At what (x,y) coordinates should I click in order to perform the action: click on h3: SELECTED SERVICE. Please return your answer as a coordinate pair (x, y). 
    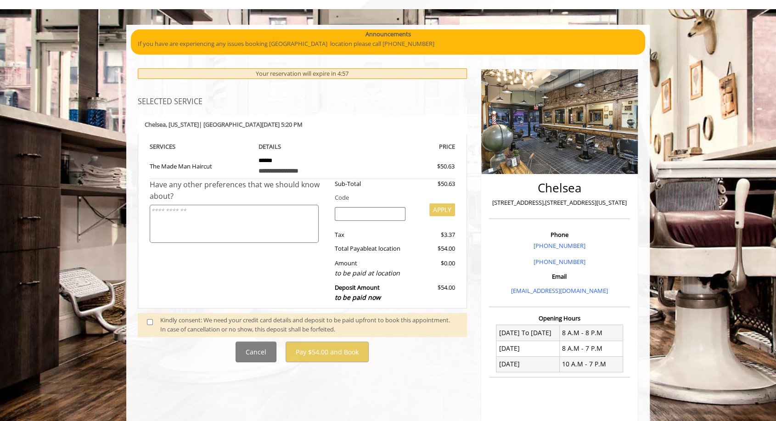
    Looking at the image, I should click on (302, 102).